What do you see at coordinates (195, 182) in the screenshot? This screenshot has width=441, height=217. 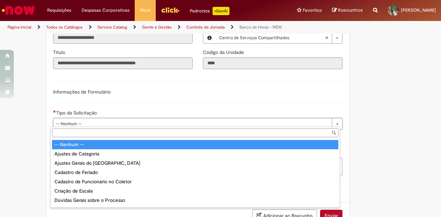 I see `div: Cadastro de Funcionário no Coletor` at bounding box center [195, 182].